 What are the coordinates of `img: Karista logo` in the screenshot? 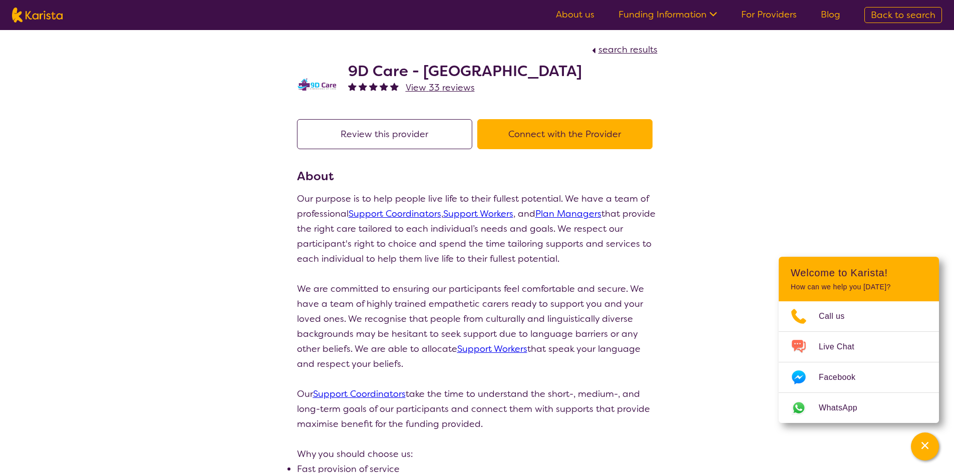 It's located at (37, 15).